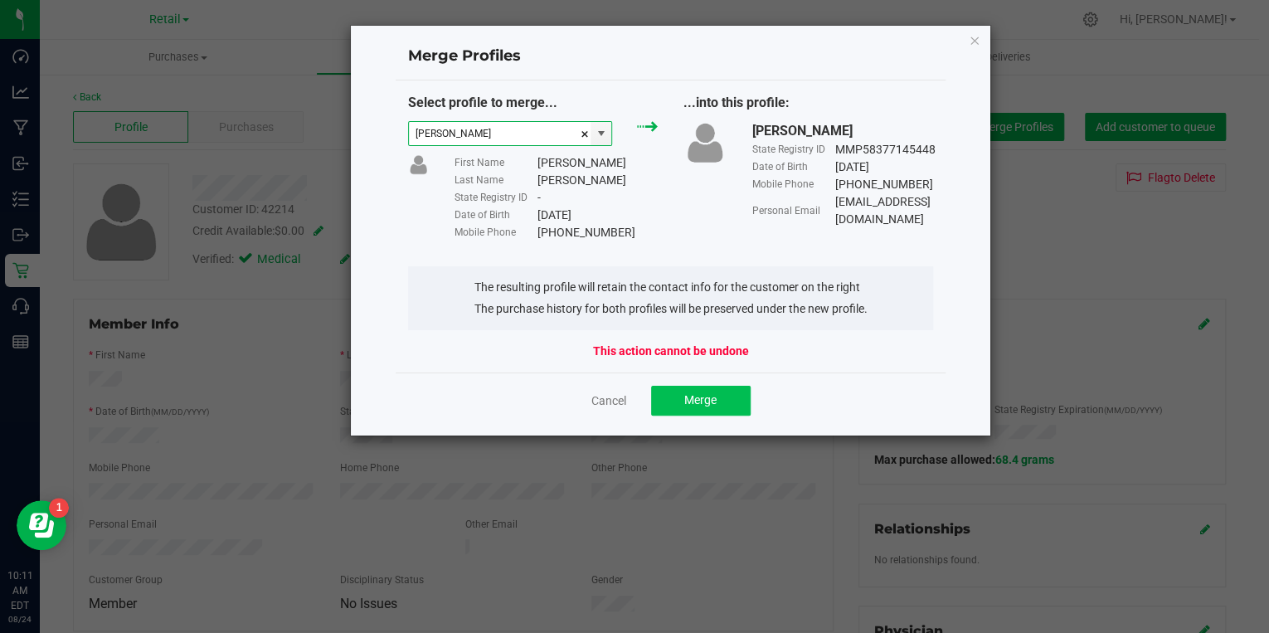 This screenshot has height=633, width=1269. What do you see at coordinates (671, 287) in the screenshot?
I see `li: The resulting profile will retain the contact info for the customer on the right` at bounding box center [671, 287].